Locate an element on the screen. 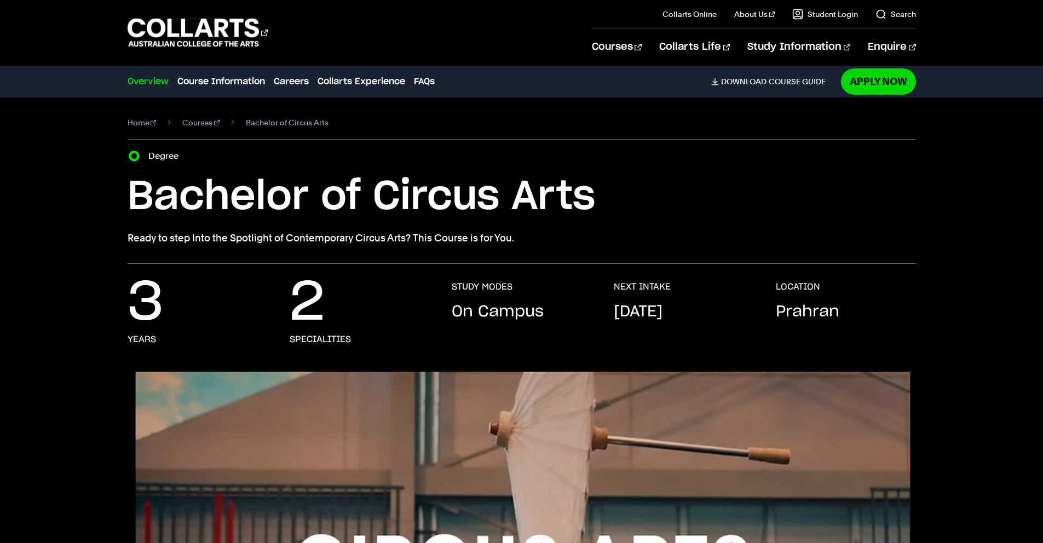 The image size is (1043, 543). h1: Bachelor of Circus Arts is located at coordinates (522, 197).